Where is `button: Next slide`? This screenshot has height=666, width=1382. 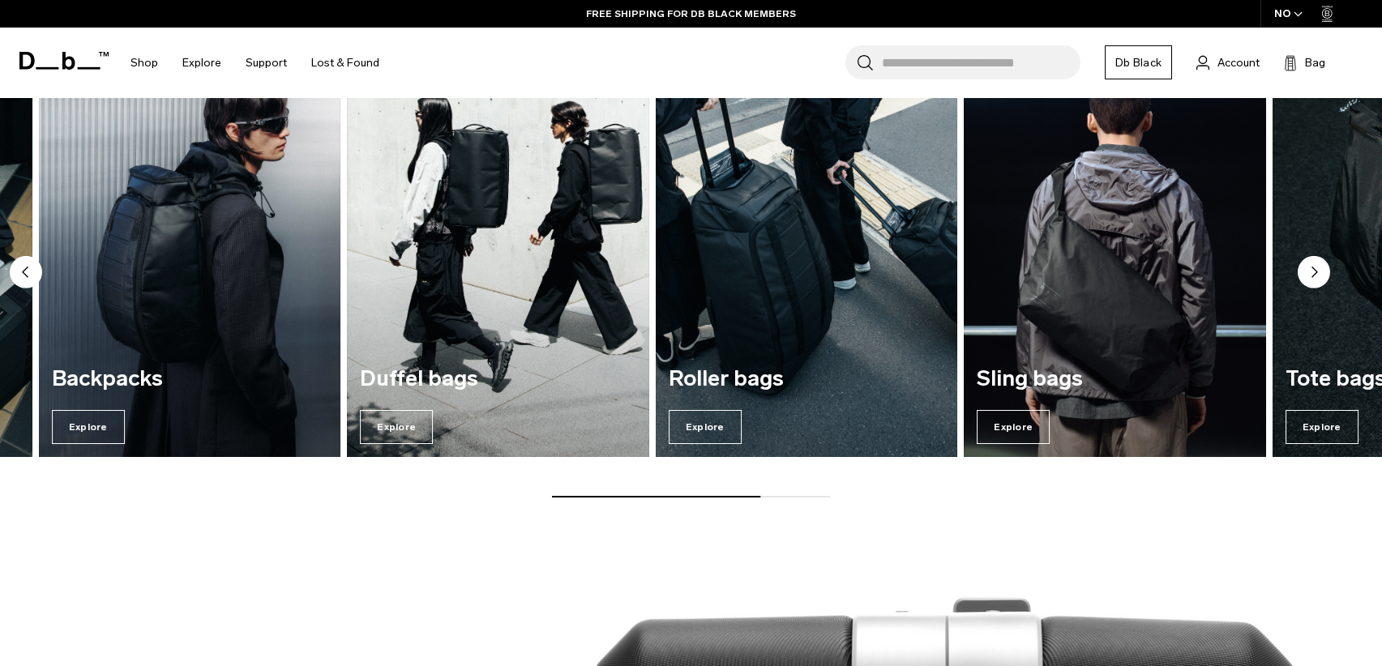
button: Next slide is located at coordinates (1314, 274).